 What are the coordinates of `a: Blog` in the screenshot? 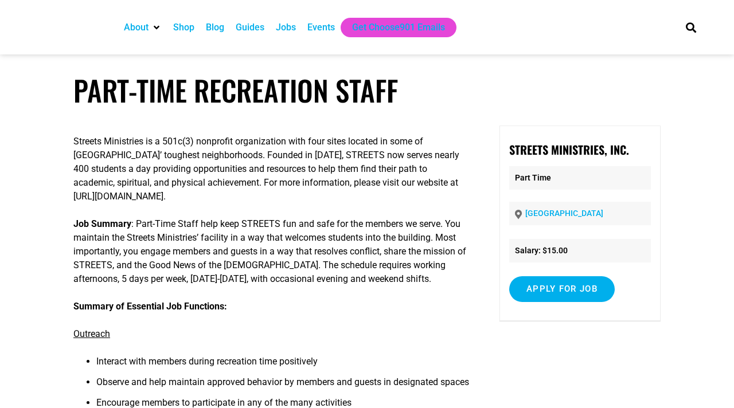 It's located at (215, 28).